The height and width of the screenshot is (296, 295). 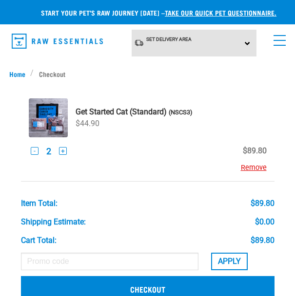 I want to click on span: 2, so click(x=49, y=151).